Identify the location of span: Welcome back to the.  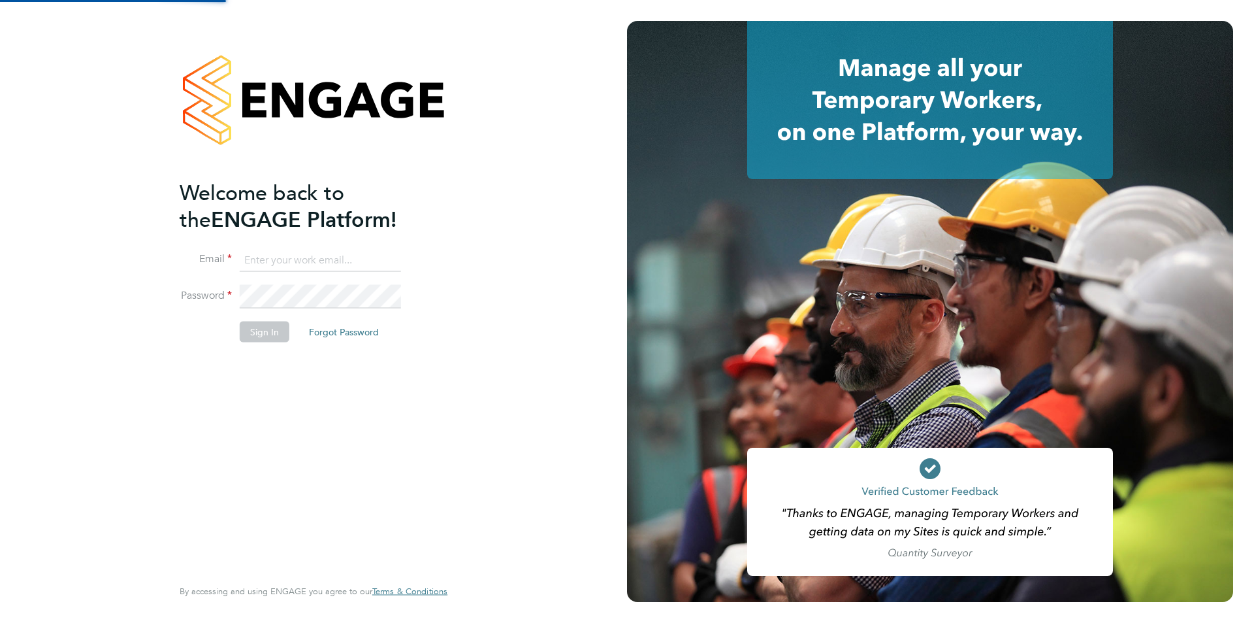
(262, 206).